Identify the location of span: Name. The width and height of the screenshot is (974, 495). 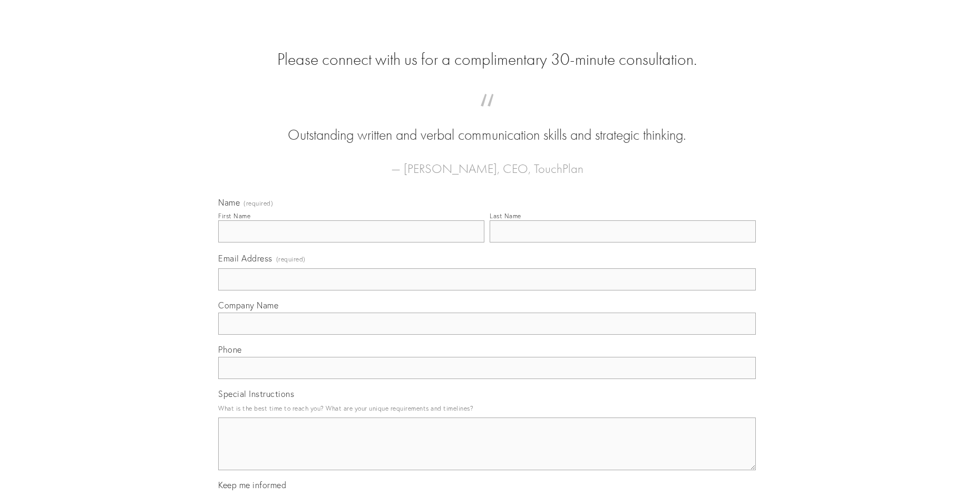
(229, 202).